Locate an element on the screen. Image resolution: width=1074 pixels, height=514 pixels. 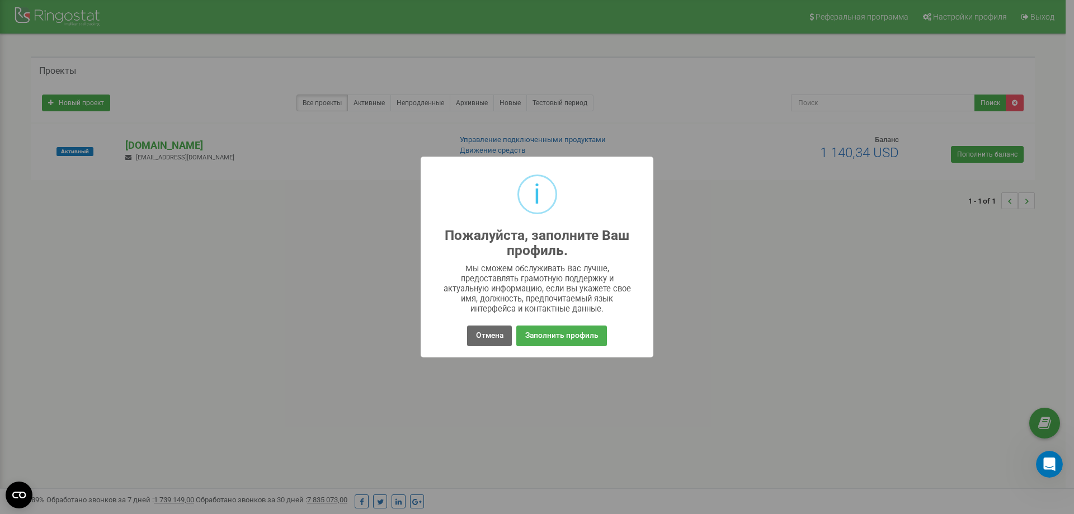
h2: Пожалуйста, заполните Ваш профиль. is located at coordinates (537, 243).